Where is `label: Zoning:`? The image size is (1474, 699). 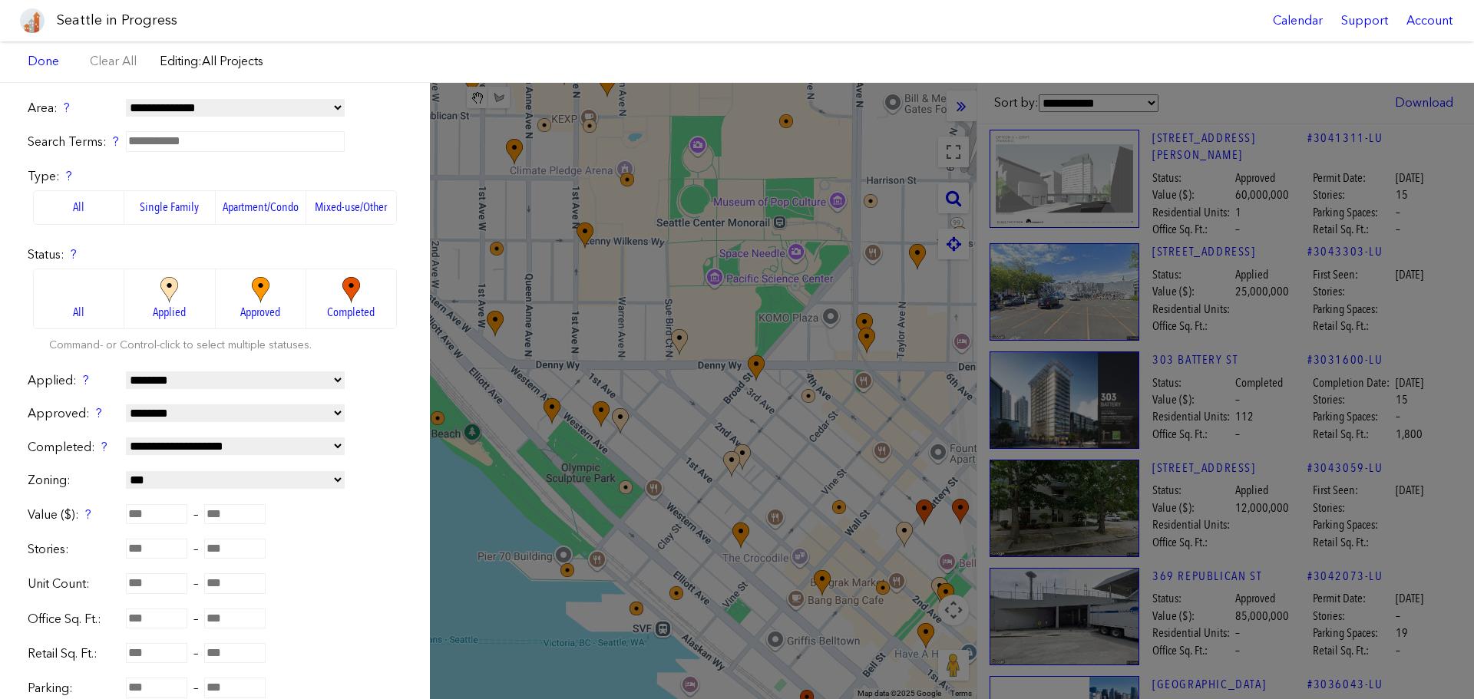
label: Zoning: is located at coordinates (74, 481).